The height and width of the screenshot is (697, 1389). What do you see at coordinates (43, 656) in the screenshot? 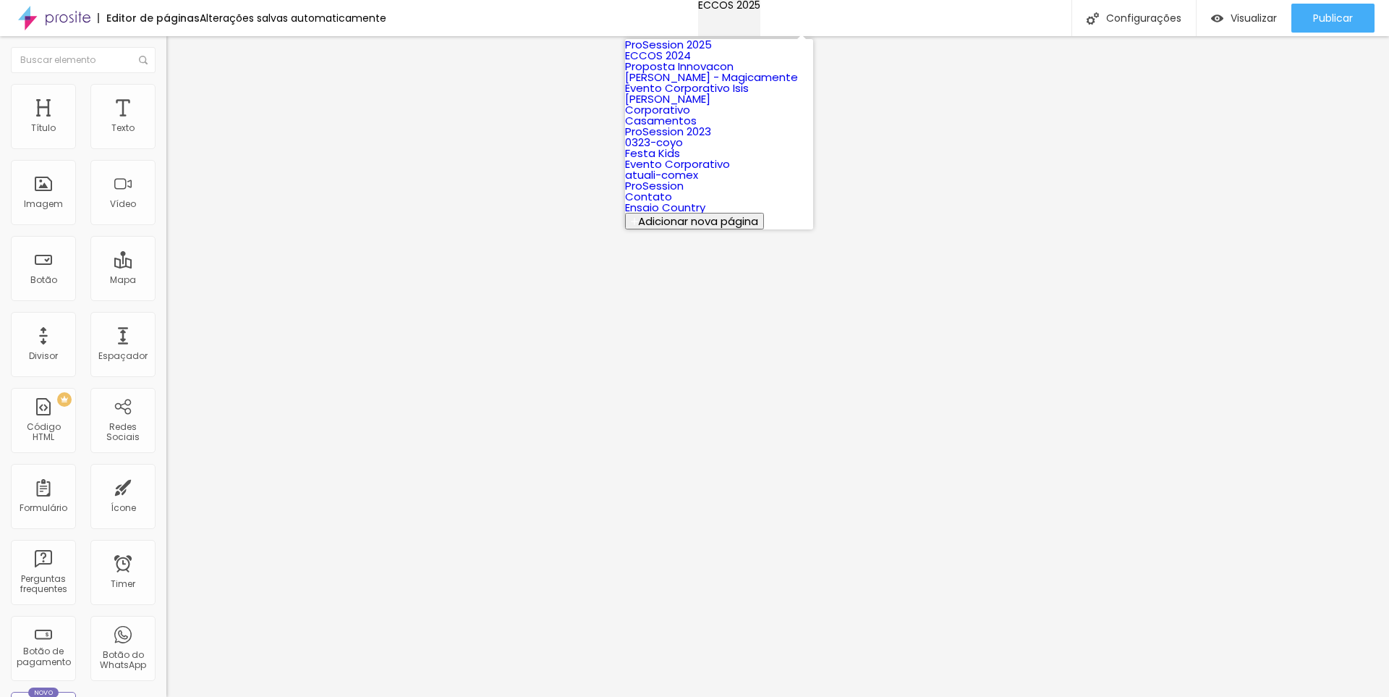
I see `div: Botão de pagamento` at bounding box center [43, 656].